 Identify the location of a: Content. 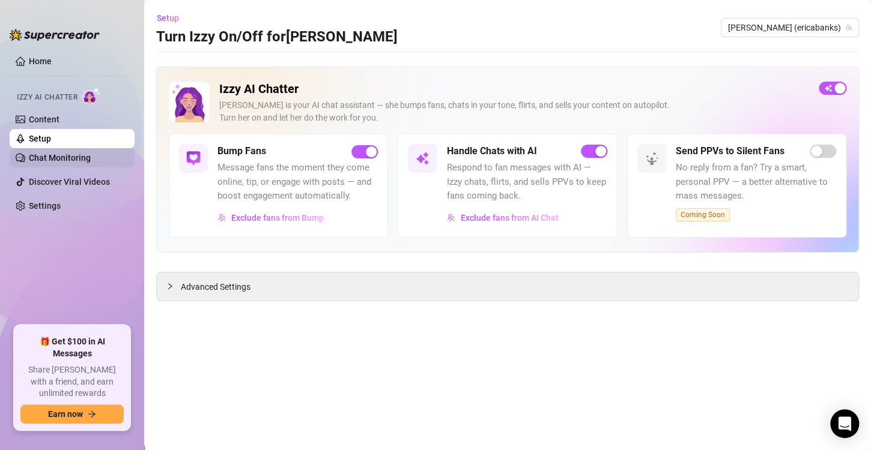
(44, 120).